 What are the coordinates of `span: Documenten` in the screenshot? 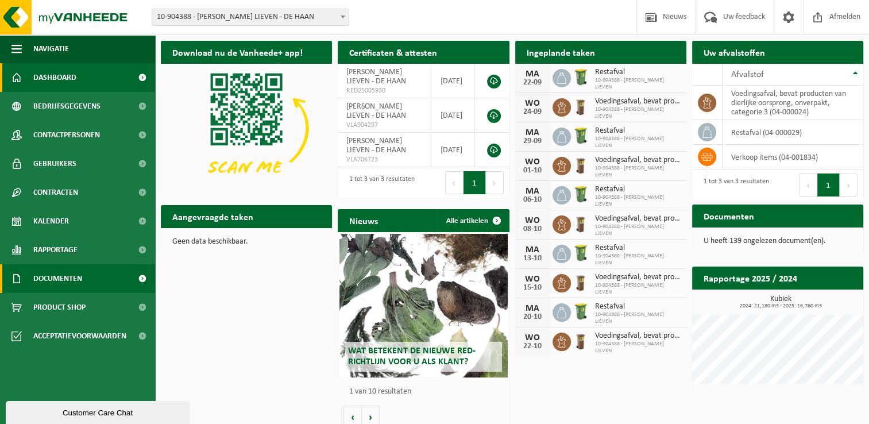 It's located at (57, 279).